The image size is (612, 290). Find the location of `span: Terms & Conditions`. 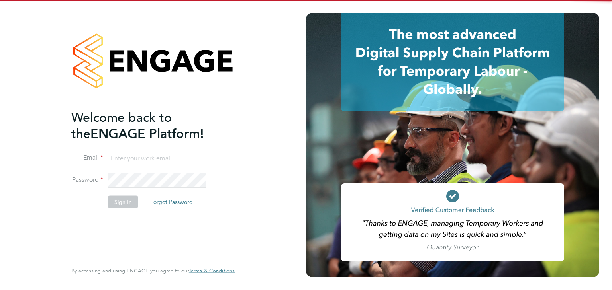

span: Terms & Conditions is located at coordinates (211, 271).